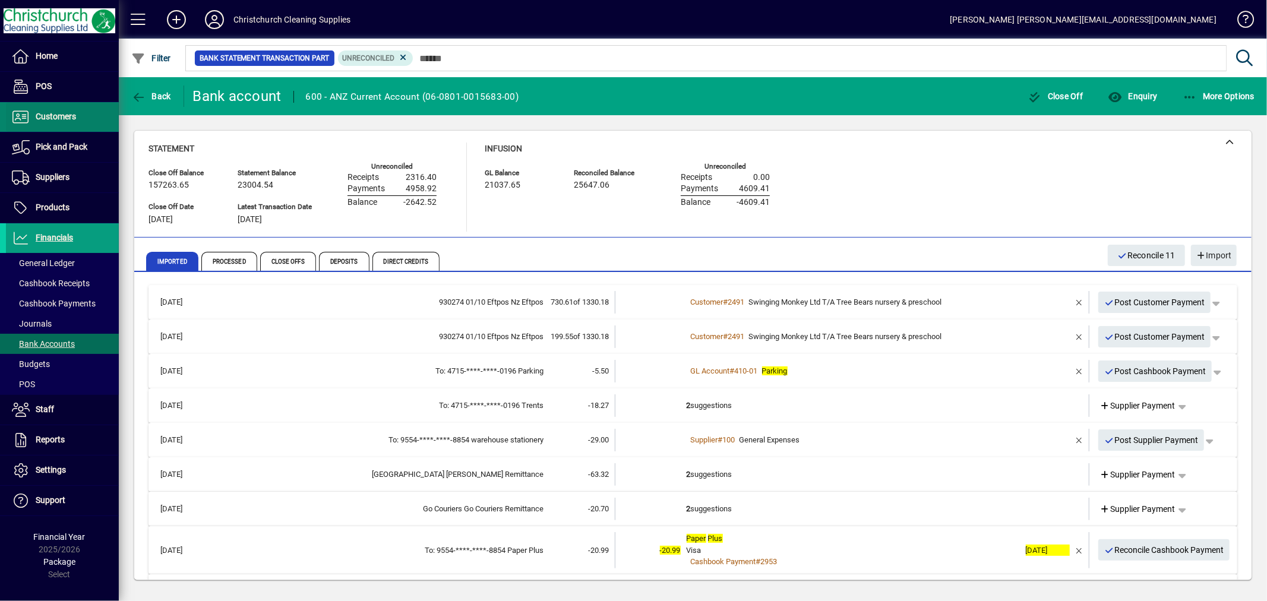 This screenshot has height=601, width=1267. What do you see at coordinates (717, 336) in the screenshot?
I see `a: Customer#2491` at bounding box center [717, 336].